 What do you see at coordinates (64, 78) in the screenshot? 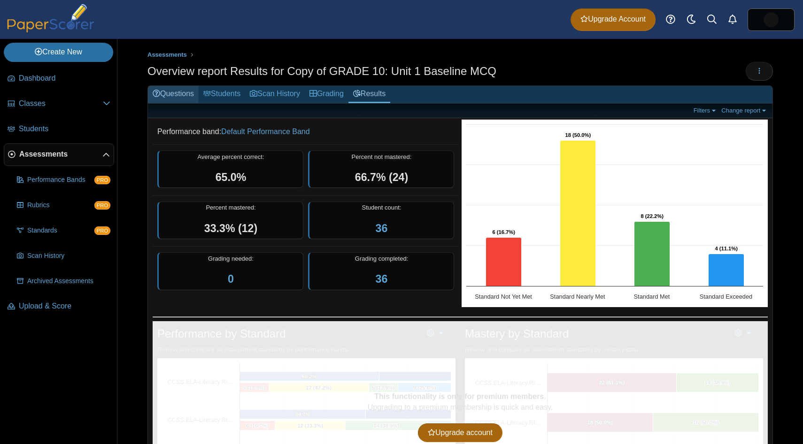
I see `span: Dashboard` at bounding box center [64, 78].